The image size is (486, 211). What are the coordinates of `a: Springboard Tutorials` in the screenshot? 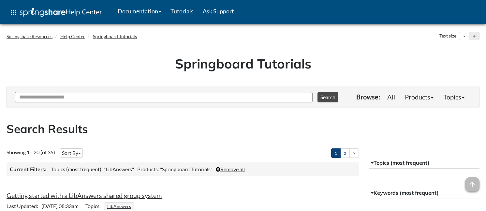 It's located at (115, 36).